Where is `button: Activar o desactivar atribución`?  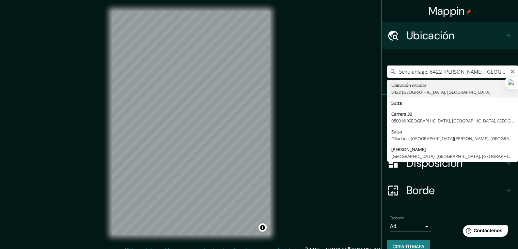
button: Activar o desactivar atribución is located at coordinates (263, 227).